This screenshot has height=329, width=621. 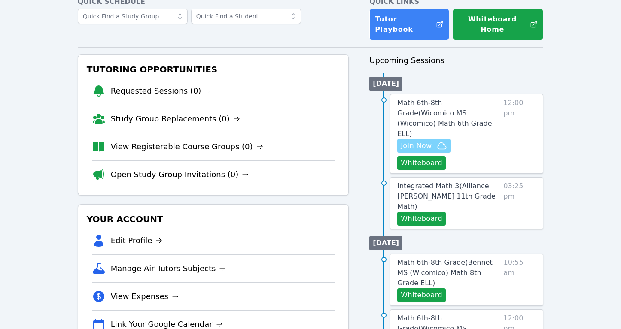 I want to click on a: Study Group Replacements (0), so click(x=175, y=119).